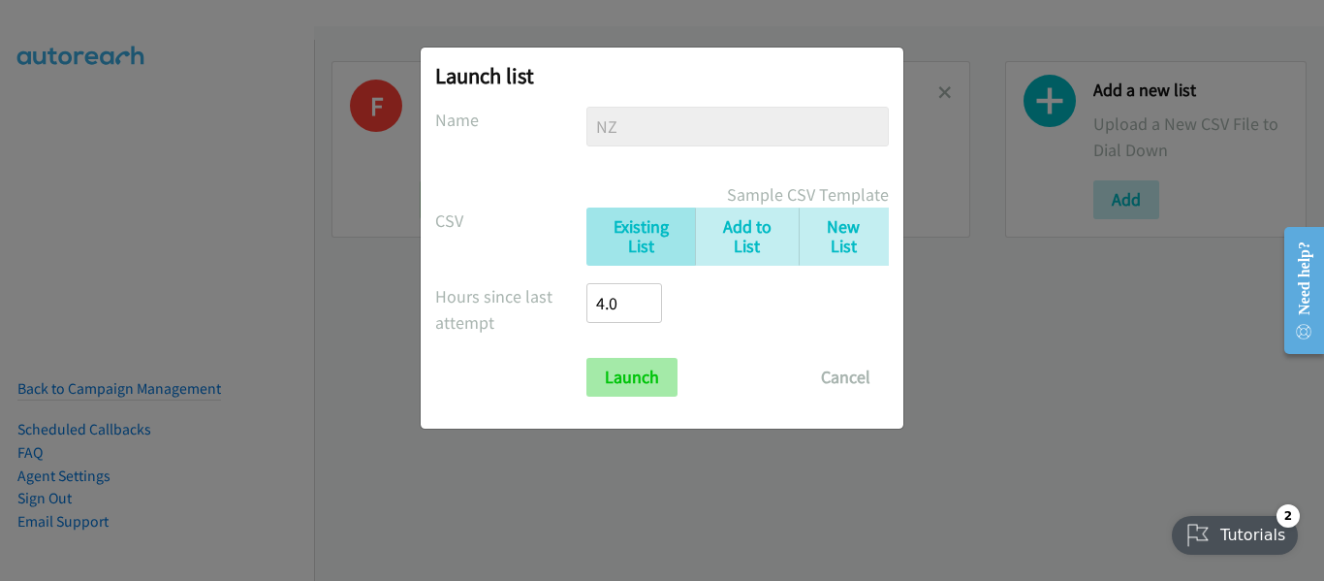 The height and width of the screenshot is (581, 1324). What do you see at coordinates (845, 377) in the screenshot?
I see `button: Cancel` at bounding box center [845, 377].